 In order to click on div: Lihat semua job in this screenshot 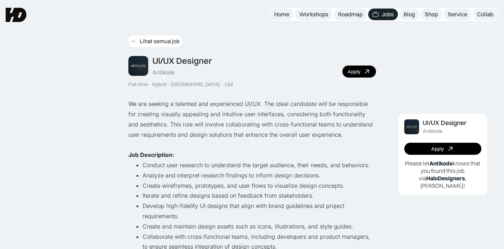, I will do `click(160, 41)`.